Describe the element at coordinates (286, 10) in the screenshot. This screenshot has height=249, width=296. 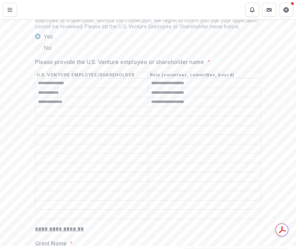
I see `button: Get Help` at that location.